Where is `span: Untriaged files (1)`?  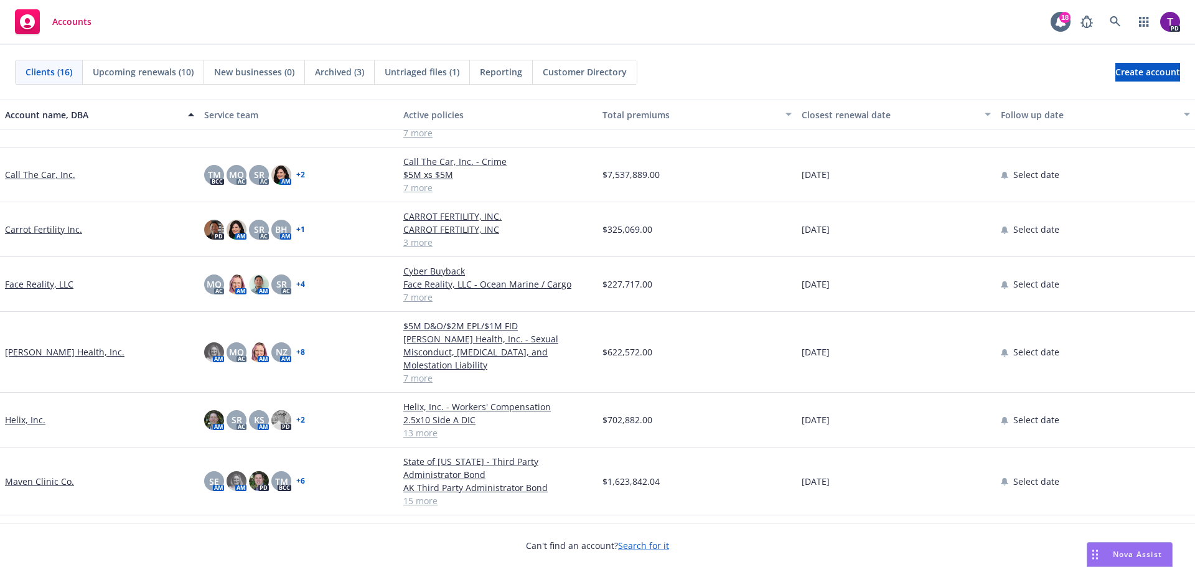 span: Untriaged files (1) is located at coordinates (422, 72).